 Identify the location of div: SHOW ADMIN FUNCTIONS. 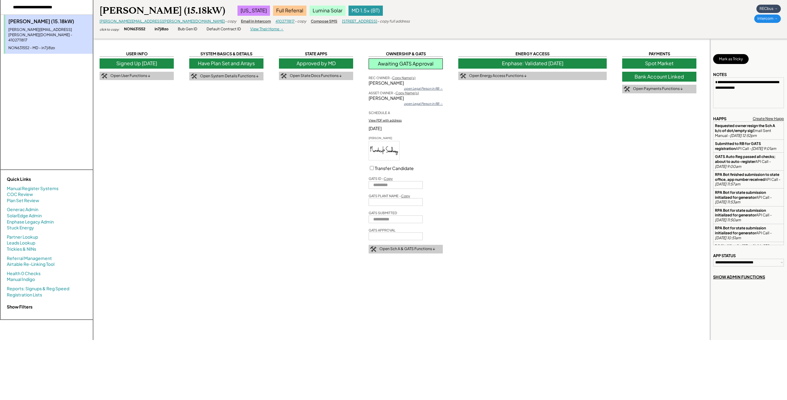
(739, 277).